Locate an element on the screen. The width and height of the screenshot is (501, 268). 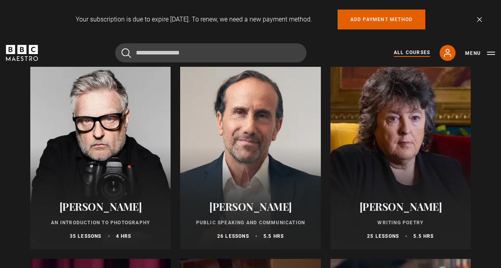
p: Writing Poetry is located at coordinates (400, 223).